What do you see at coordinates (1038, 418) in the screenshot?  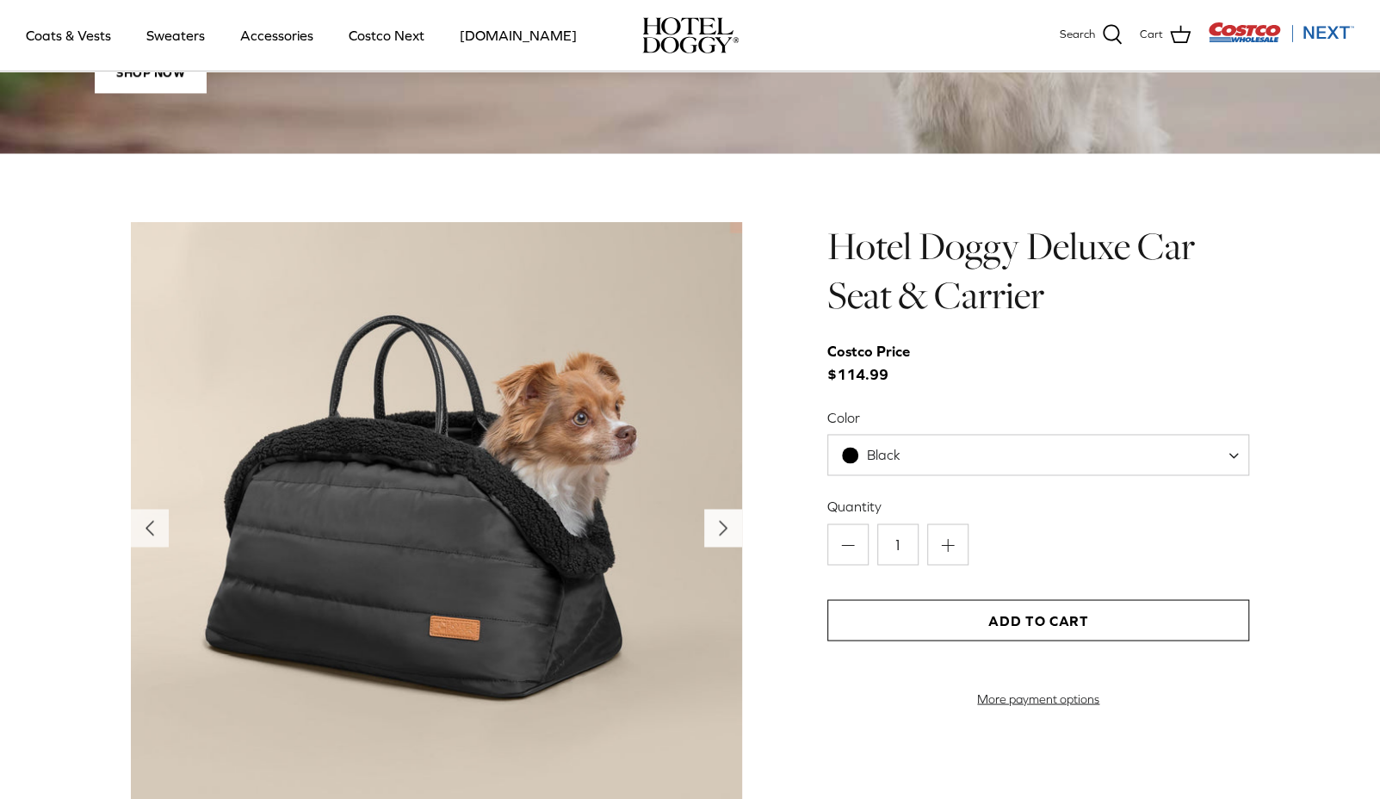 I see `label: Color` at bounding box center [1038, 418].